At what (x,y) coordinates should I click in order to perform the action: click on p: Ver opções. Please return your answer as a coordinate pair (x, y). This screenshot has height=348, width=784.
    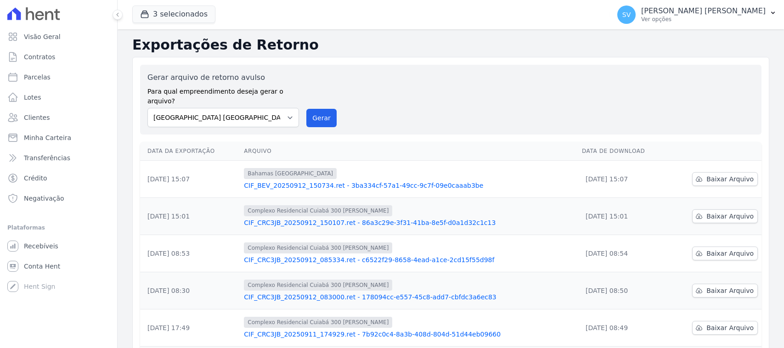
    Looking at the image, I should click on (703, 19).